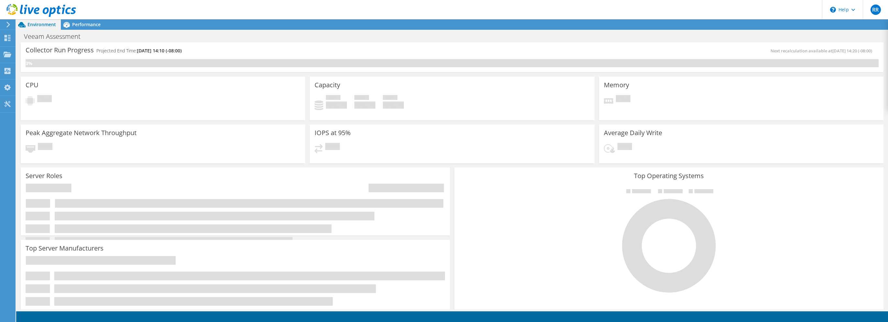 This screenshot has width=888, height=322. What do you see at coordinates (333, 133) in the screenshot?
I see `h3: IOPS at 95%` at bounding box center [333, 133].